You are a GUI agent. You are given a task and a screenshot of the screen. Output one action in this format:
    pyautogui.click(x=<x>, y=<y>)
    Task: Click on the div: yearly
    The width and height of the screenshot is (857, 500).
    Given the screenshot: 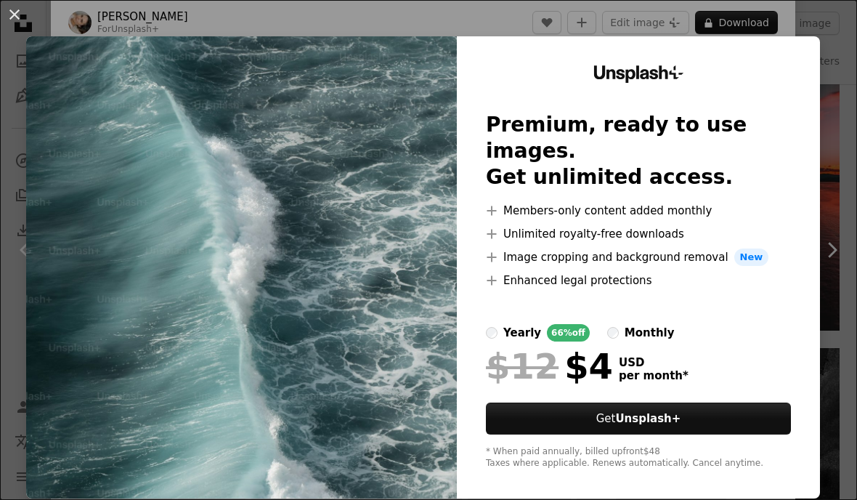 What is the action you would take?
    pyautogui.click(x=522, y=333)
    